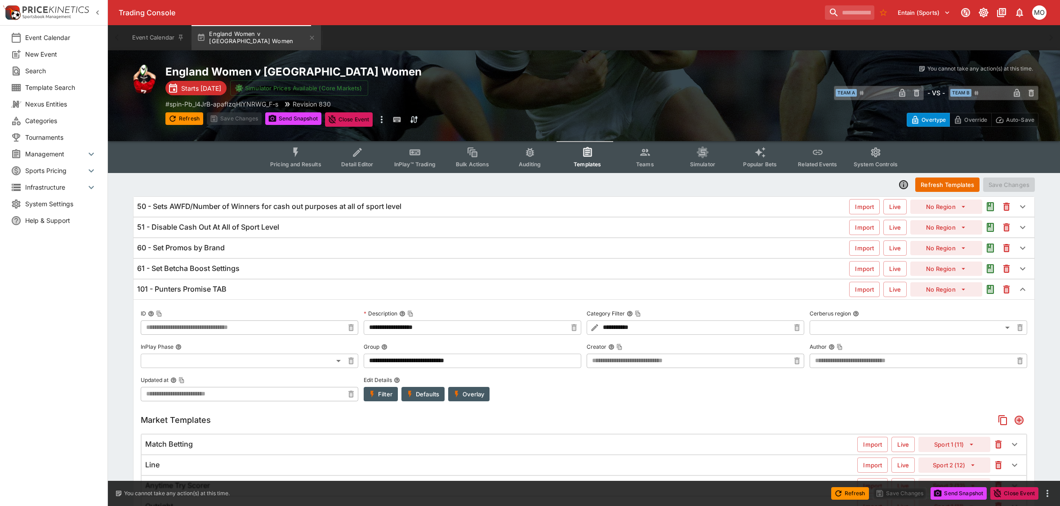 The height and width of the screenshot is (506, 1060). What do you see at coordinates (61, 37) in the screenshot?
I see `span: Event Calendar` at bounding box center [61, 37].